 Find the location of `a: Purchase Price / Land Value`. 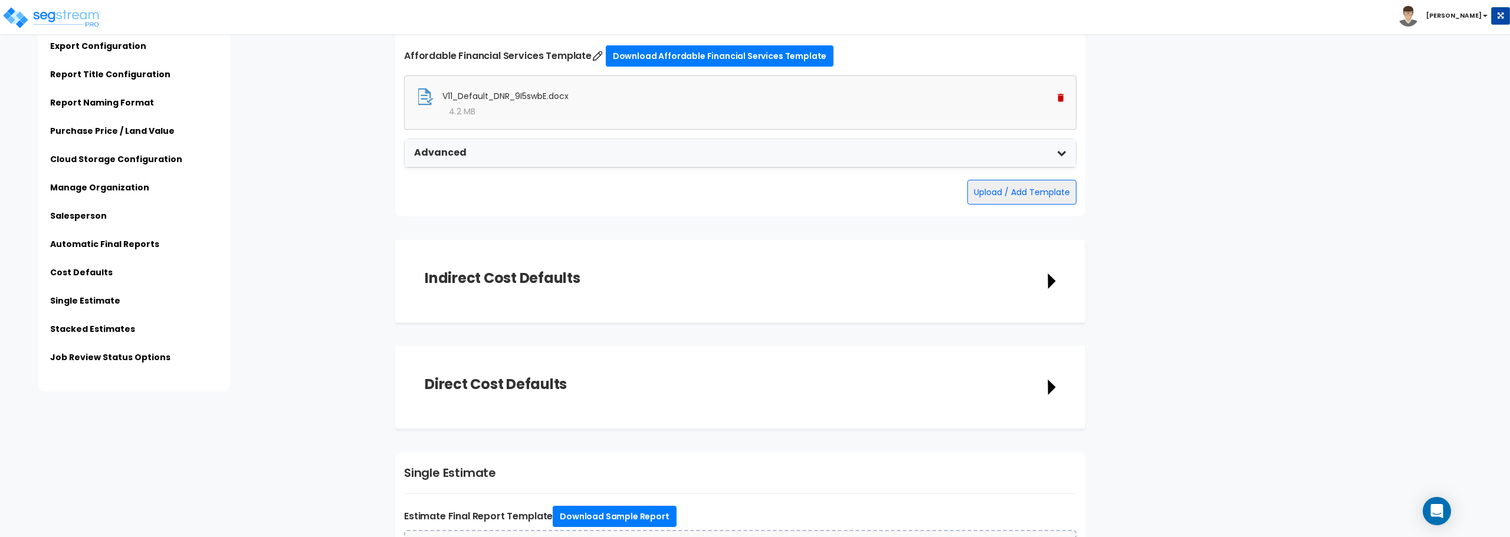

a: Purchase Price / Land Value is located at coordinates (112, 131).